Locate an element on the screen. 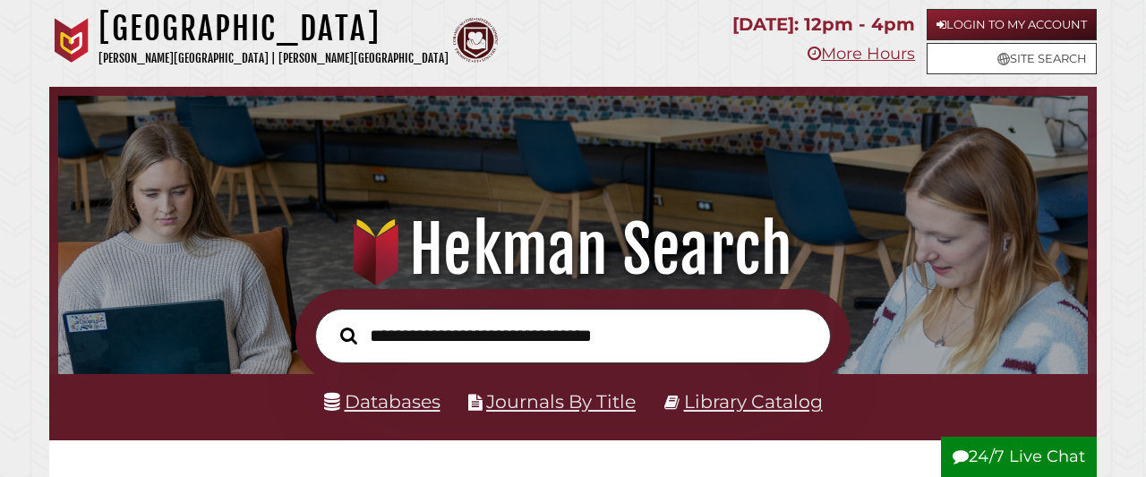 The height and width of the screenshot is (477, 1146). a: Site Search is located at coordinates (1011, 58).